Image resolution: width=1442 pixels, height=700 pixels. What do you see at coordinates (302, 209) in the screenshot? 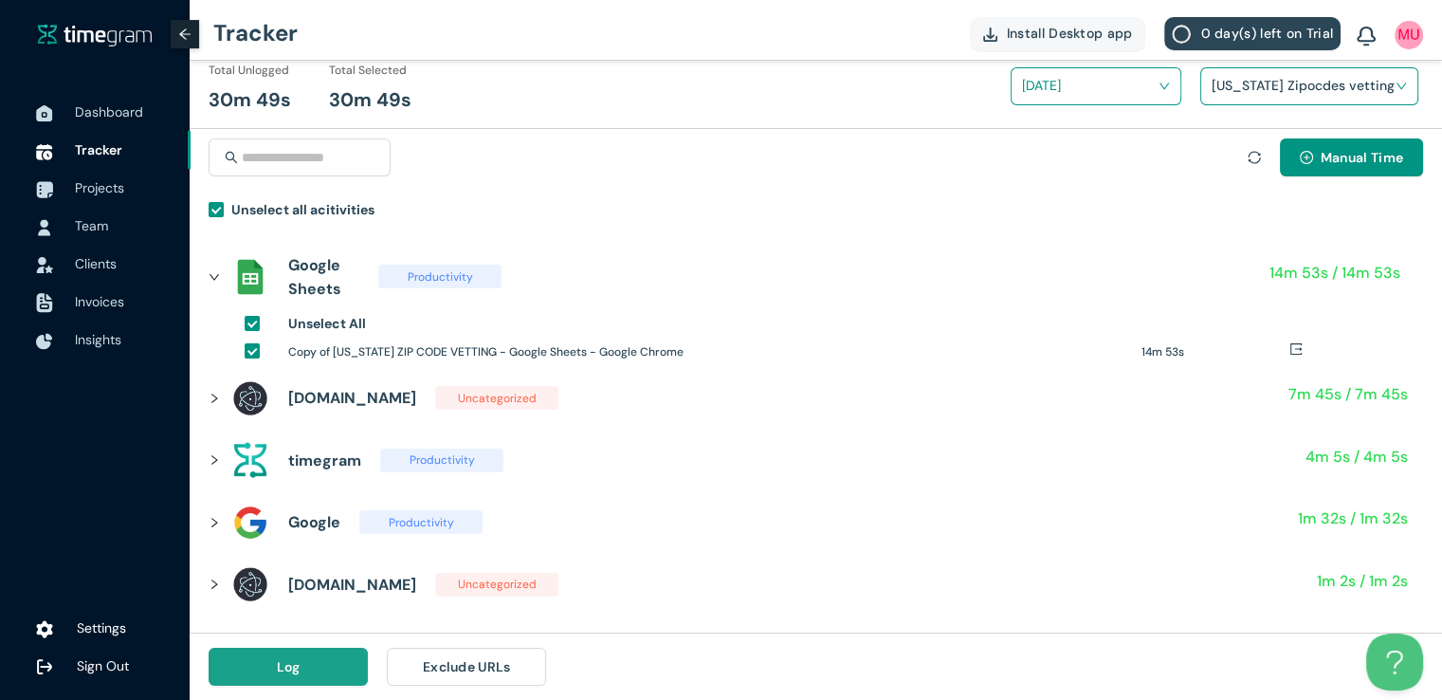
I see `h1: Unselect all acitivities` at bounding box center [302, 209].